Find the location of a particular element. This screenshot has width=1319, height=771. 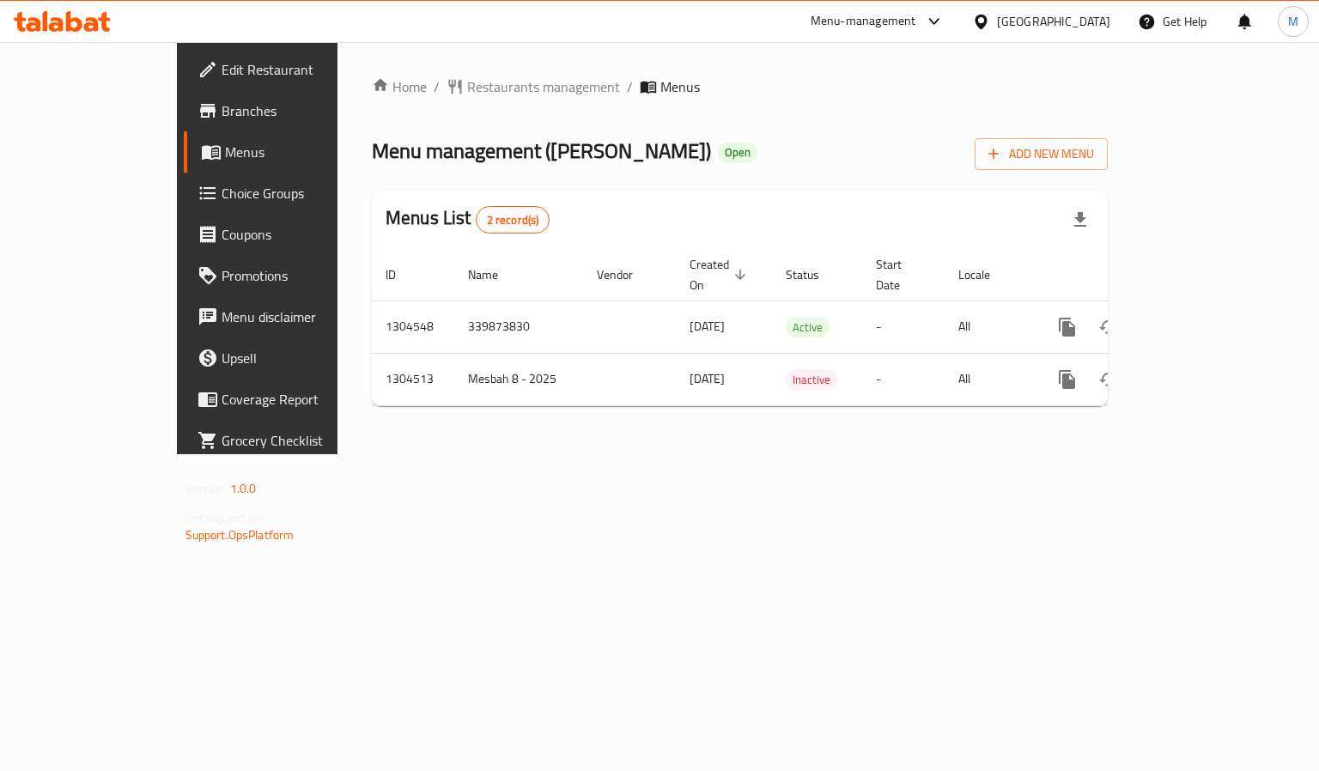

span: Branches is located at coordinates (302, 111).